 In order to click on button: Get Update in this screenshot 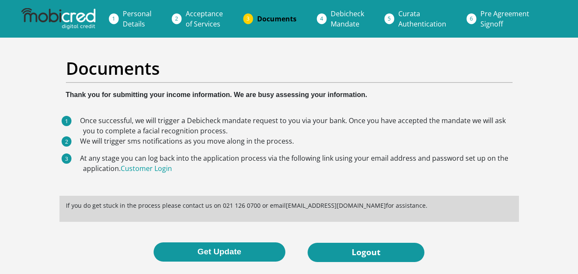, I will do `click(219, 252)`.